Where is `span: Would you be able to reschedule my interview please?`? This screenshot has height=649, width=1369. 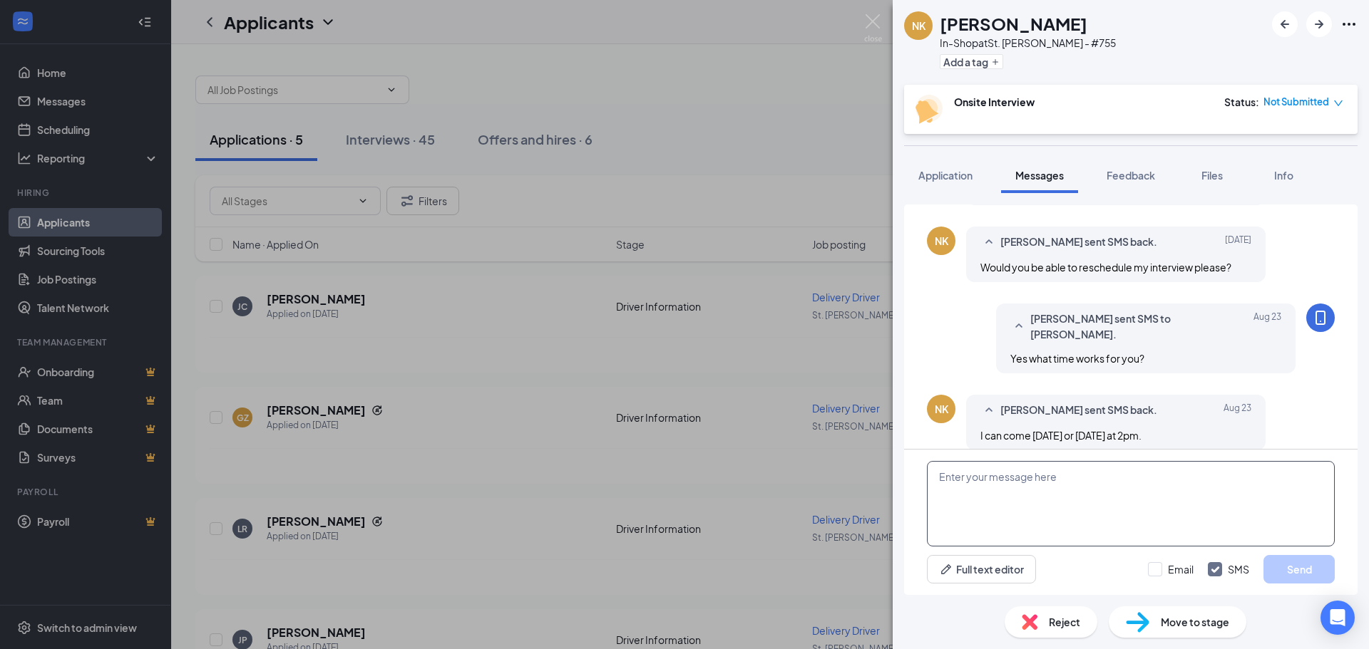 span: Would you be able to reschedule my interview please? is located at coordinates (1106, 267).